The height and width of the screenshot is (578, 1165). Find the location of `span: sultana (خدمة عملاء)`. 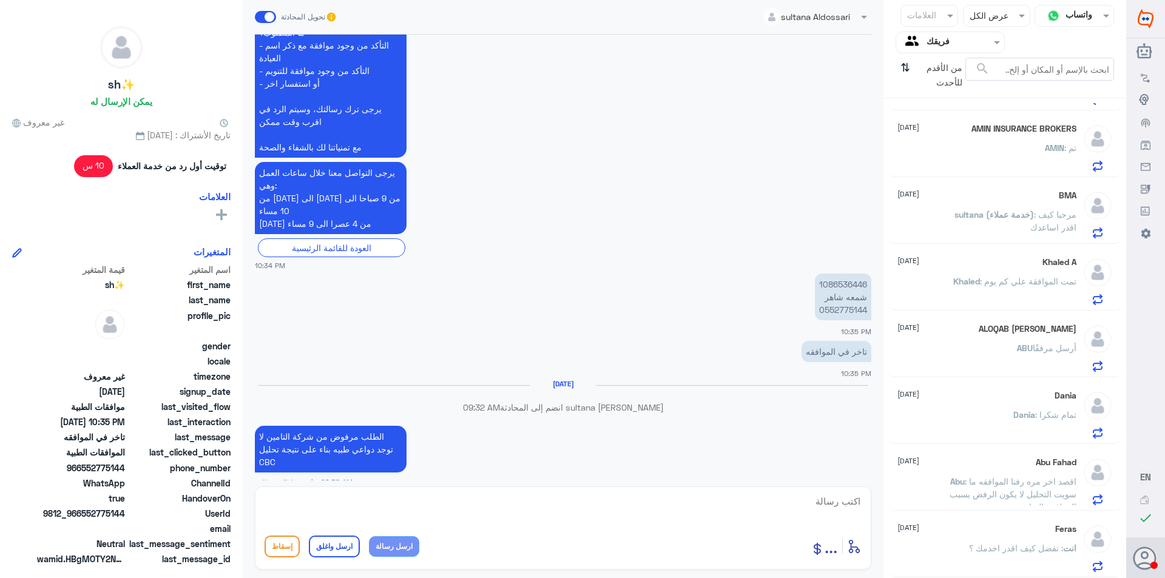

span: sultana (خدمة عملاء) is located at coordinates (994, 214).